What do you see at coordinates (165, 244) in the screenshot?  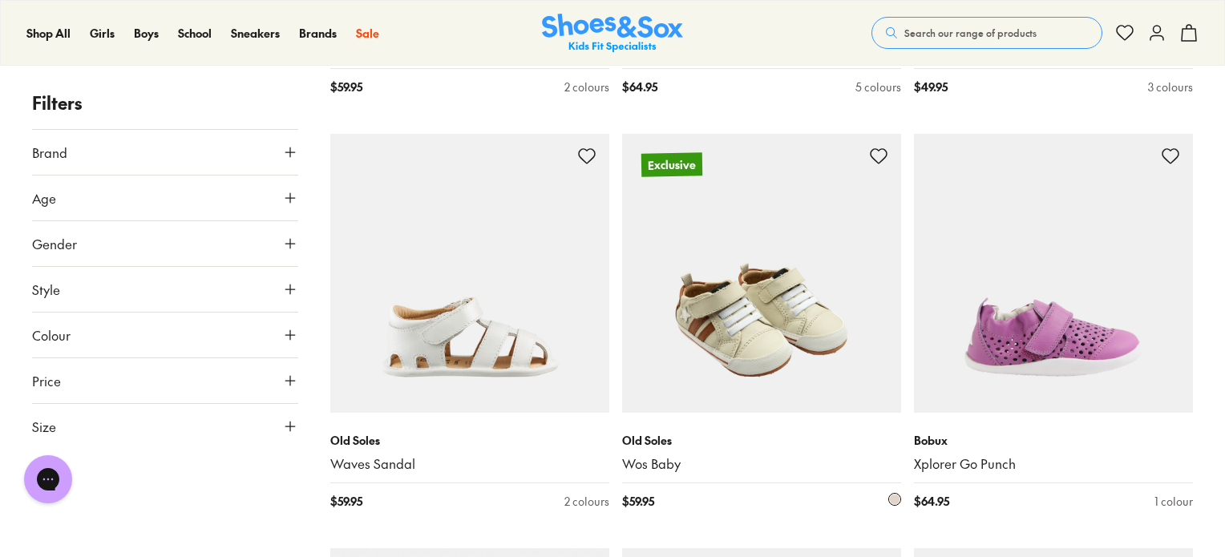 I see `button: Gender` at bounding box center [165, 244].